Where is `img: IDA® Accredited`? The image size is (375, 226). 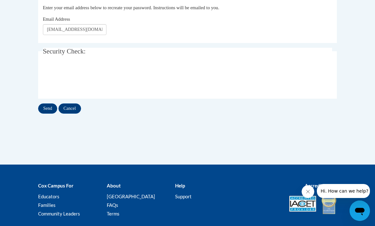
img: IDA® Accredited is located at coordinates (329, 203).